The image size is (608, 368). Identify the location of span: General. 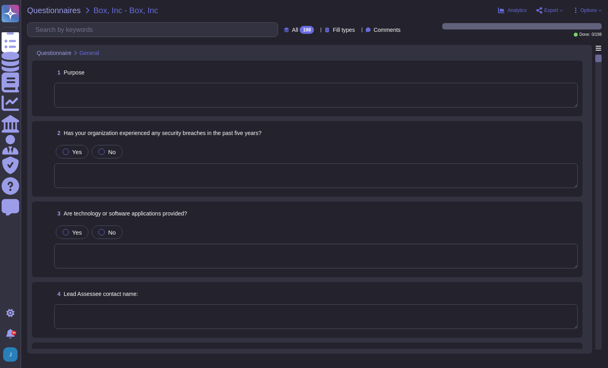
(89, 53).